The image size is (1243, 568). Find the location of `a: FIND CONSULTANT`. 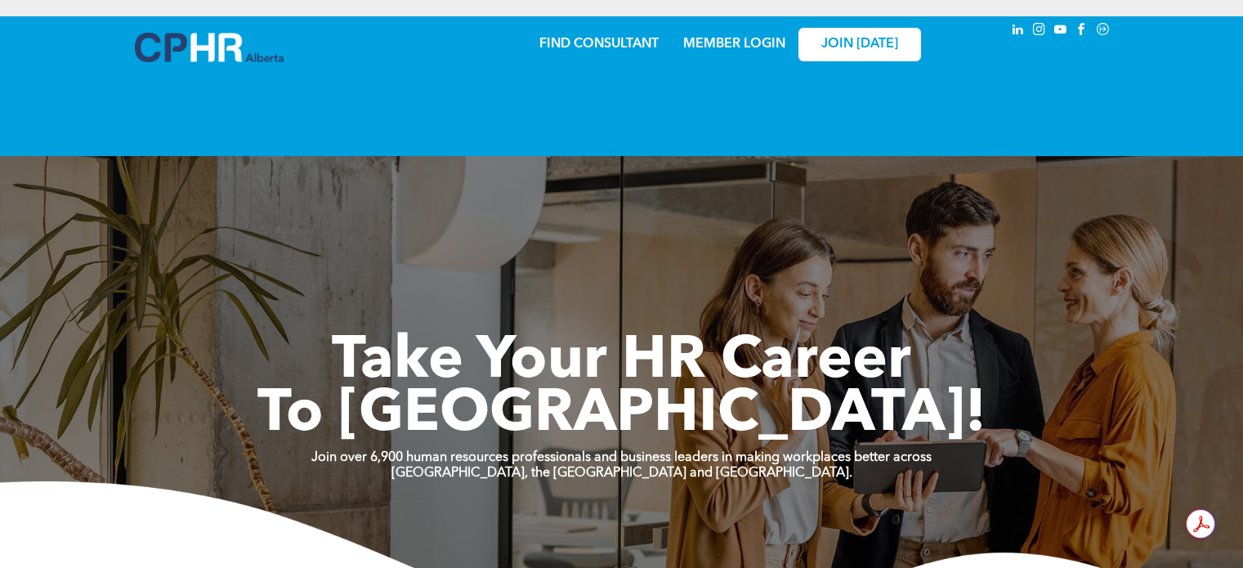

a: FIND CONSULTANT is located at coordinates (599, 44).